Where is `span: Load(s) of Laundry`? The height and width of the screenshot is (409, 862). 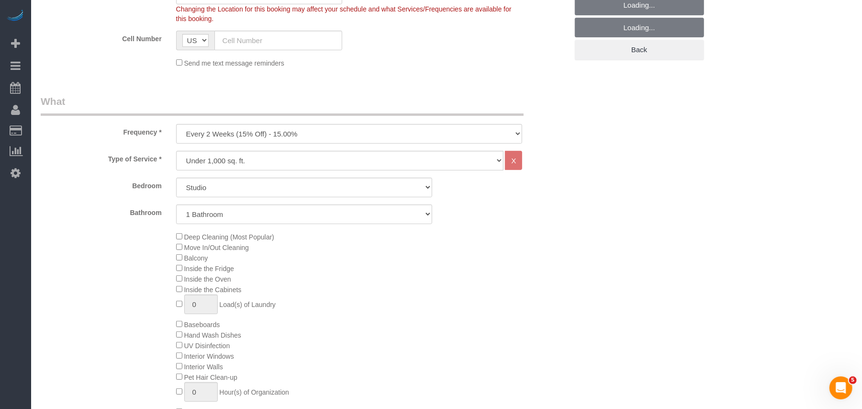 span: Load(s) of Laundry is located at coordinates (248, 305).